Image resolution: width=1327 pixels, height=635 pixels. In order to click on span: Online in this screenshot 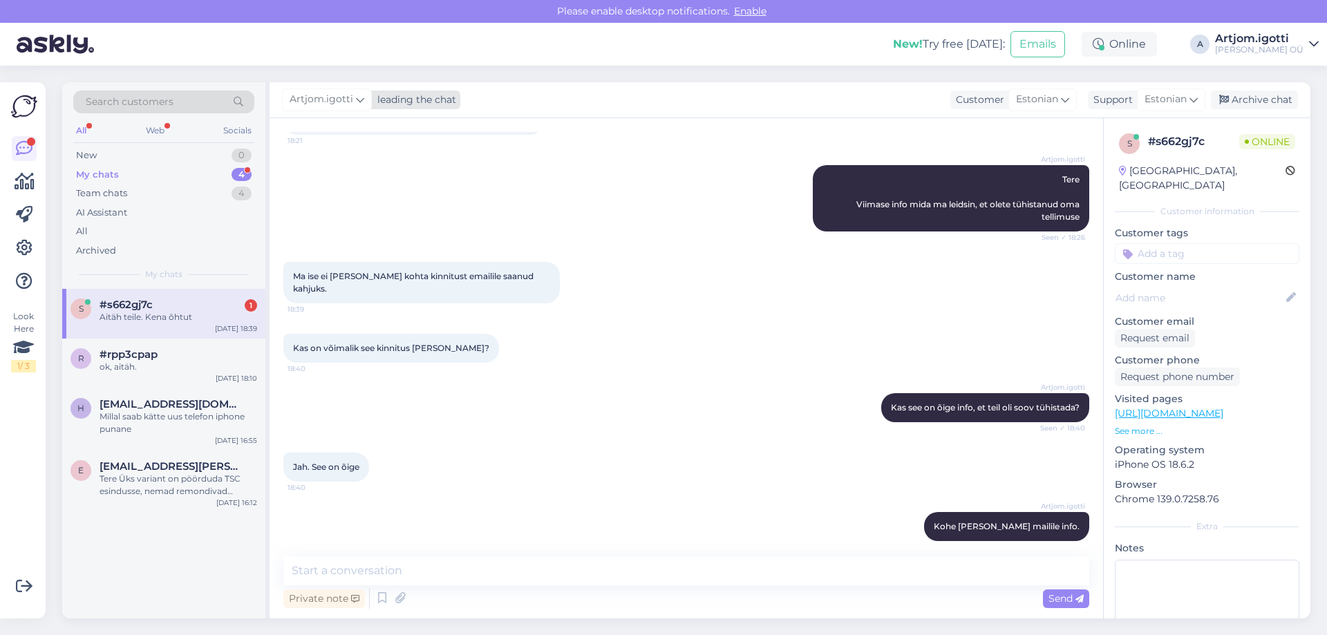, I will do `click(1266, 142)`.